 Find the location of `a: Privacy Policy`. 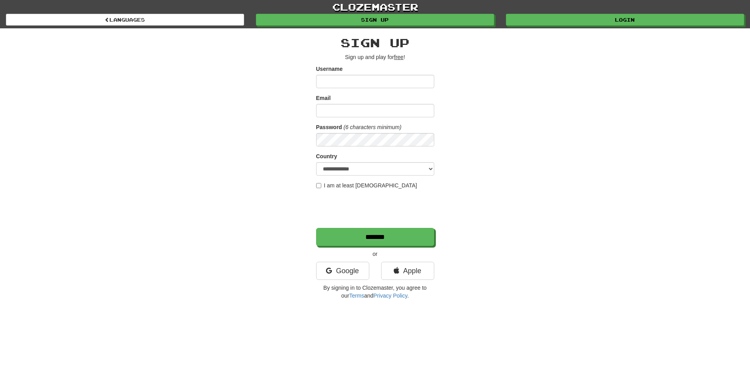

a: Privacy Policy is located at coordinates (390, 296).